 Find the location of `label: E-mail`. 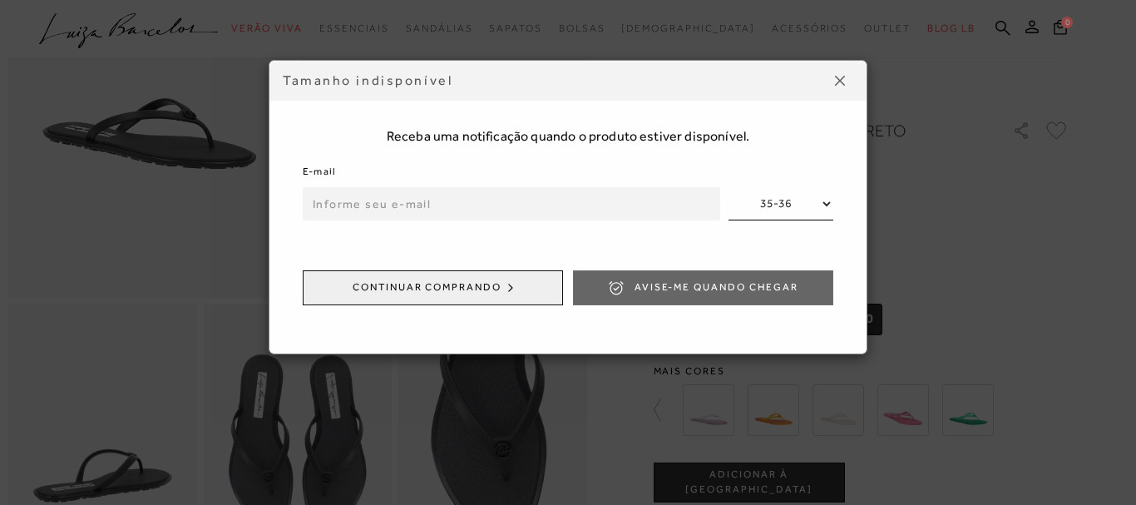

label: E-mail is located at coordinates (319, 171).